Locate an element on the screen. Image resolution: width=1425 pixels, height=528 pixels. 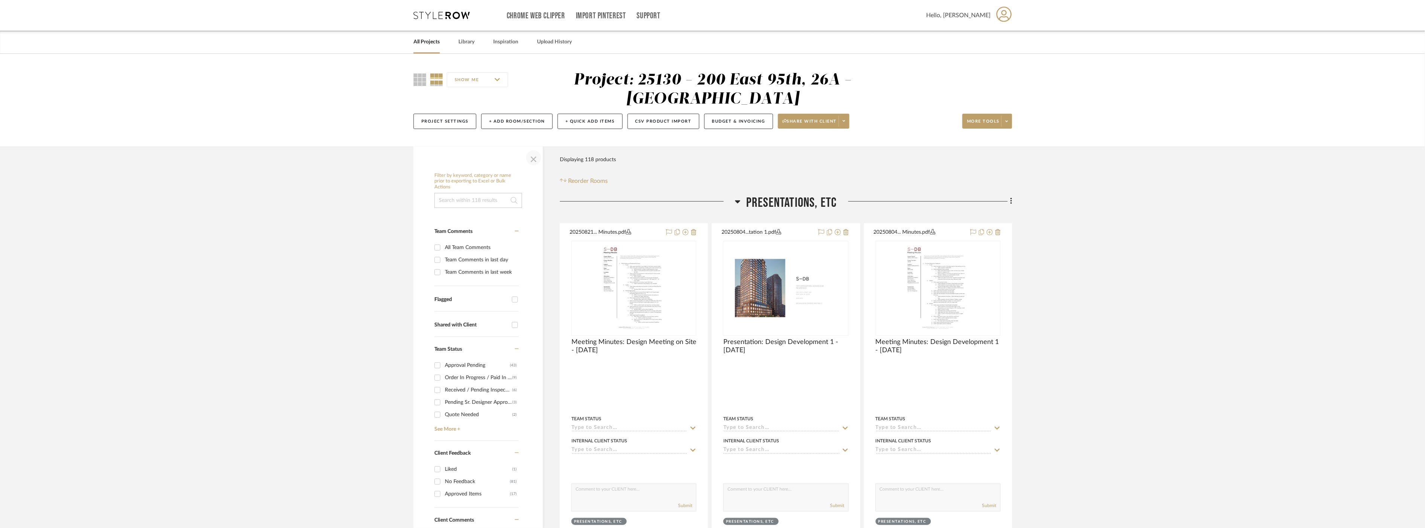
img: Meeting Minutes: Design Meeting on Site - 08.21.2025 is located at coordinates (634, 289).